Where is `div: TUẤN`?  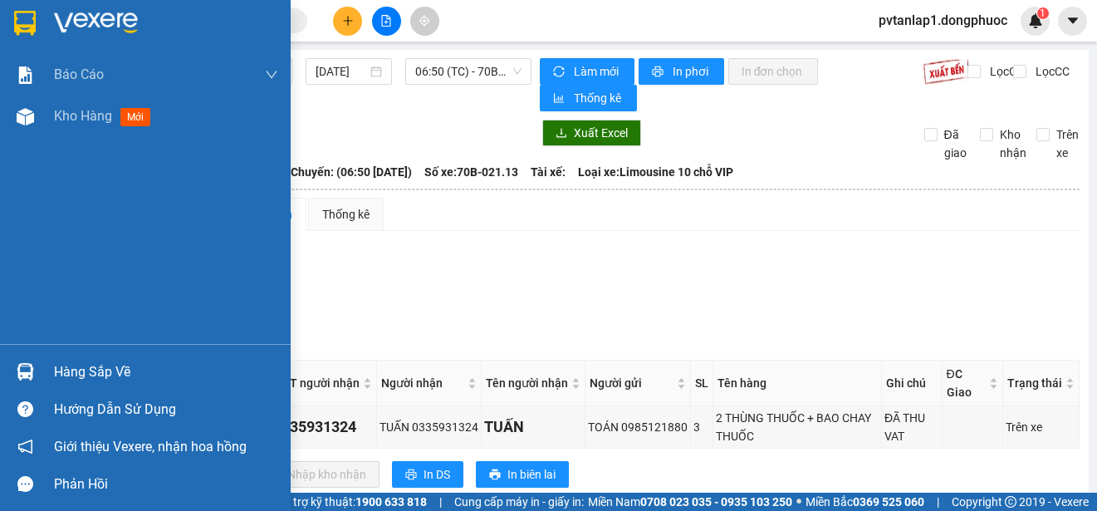
div: TUẤN is located at coordinates (533, 427).